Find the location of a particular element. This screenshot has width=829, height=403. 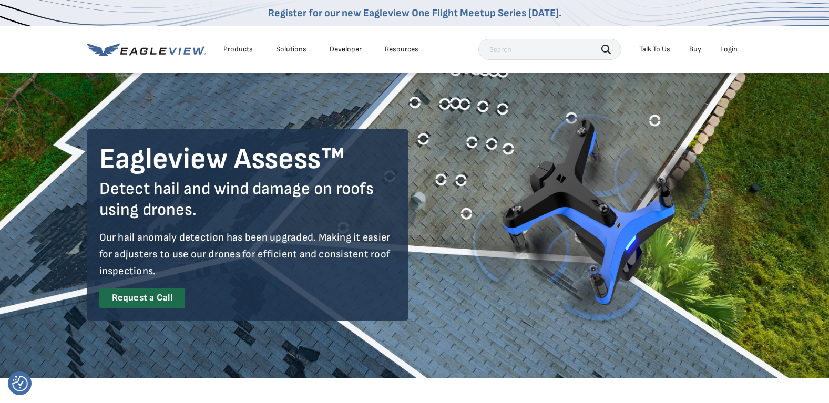

h1: Eagleview Assess™ is located at coordinates (248, 160).